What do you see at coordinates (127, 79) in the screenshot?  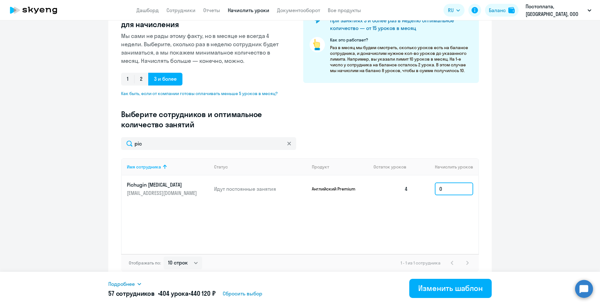 I see `span: 1` at bounding box center [127, 79].